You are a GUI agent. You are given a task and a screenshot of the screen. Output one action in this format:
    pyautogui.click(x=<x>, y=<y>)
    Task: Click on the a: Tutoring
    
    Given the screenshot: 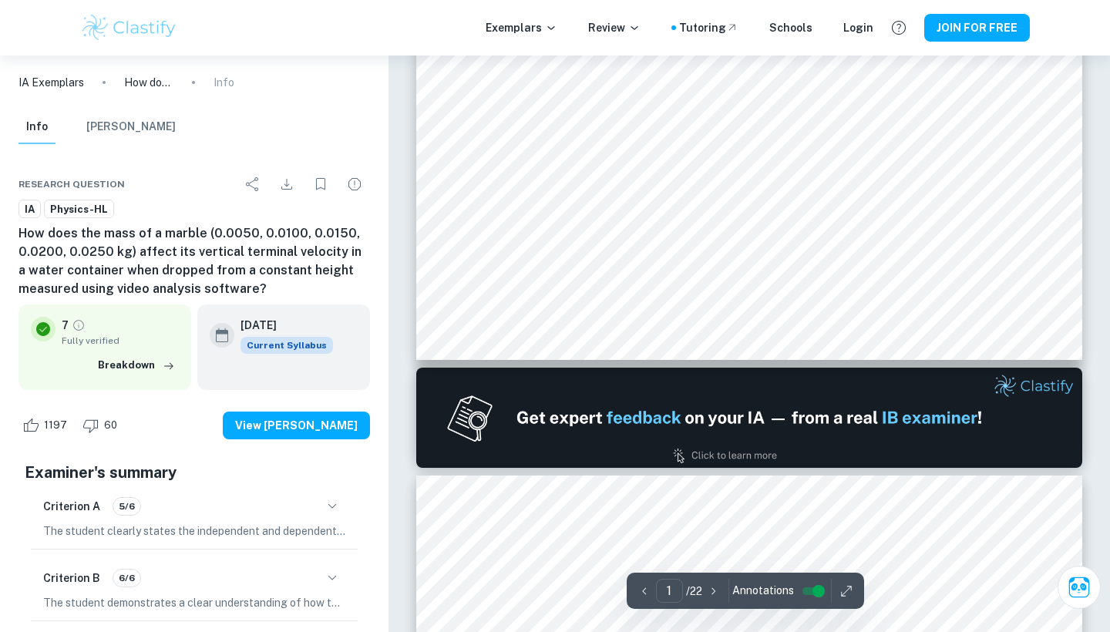 What is the action you would take?
    pyautogui.click(x=709, y=28)
    